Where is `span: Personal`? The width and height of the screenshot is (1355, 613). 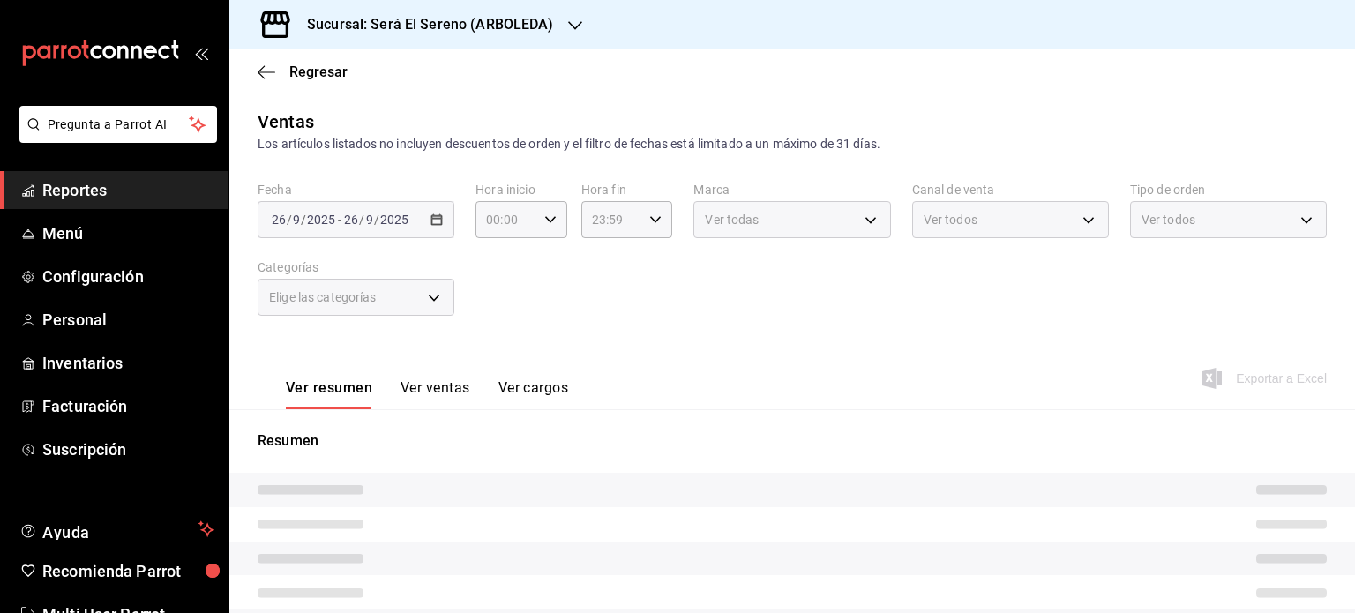 span: Personal is located at coordinates (128, 319).